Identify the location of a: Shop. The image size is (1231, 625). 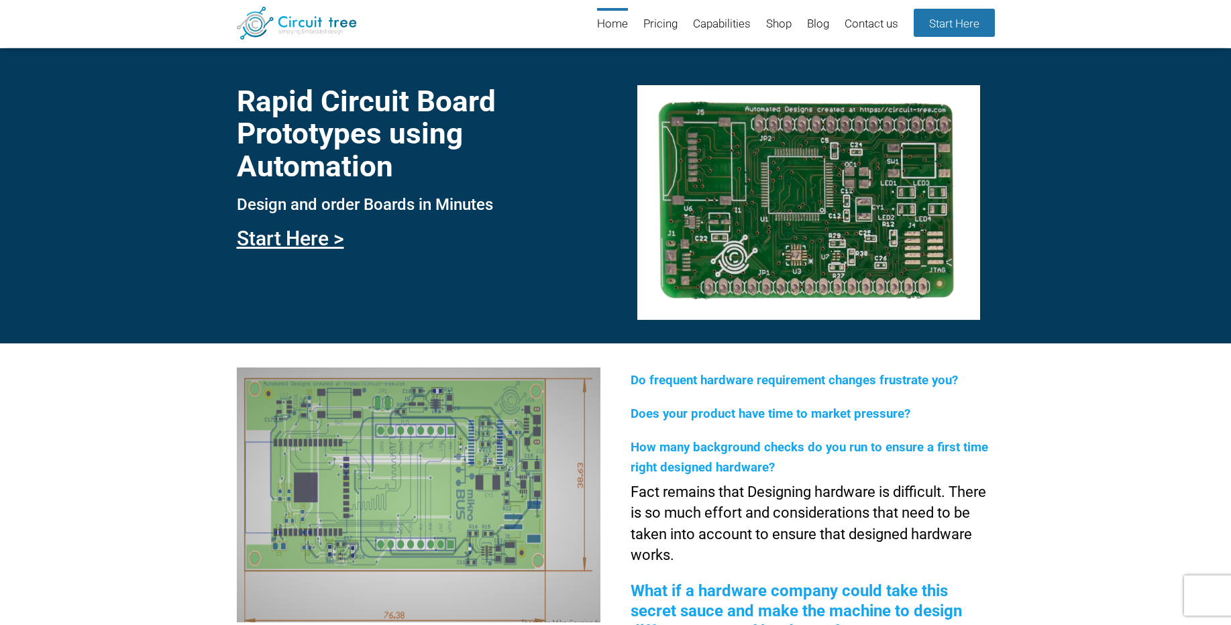
(779, 24).